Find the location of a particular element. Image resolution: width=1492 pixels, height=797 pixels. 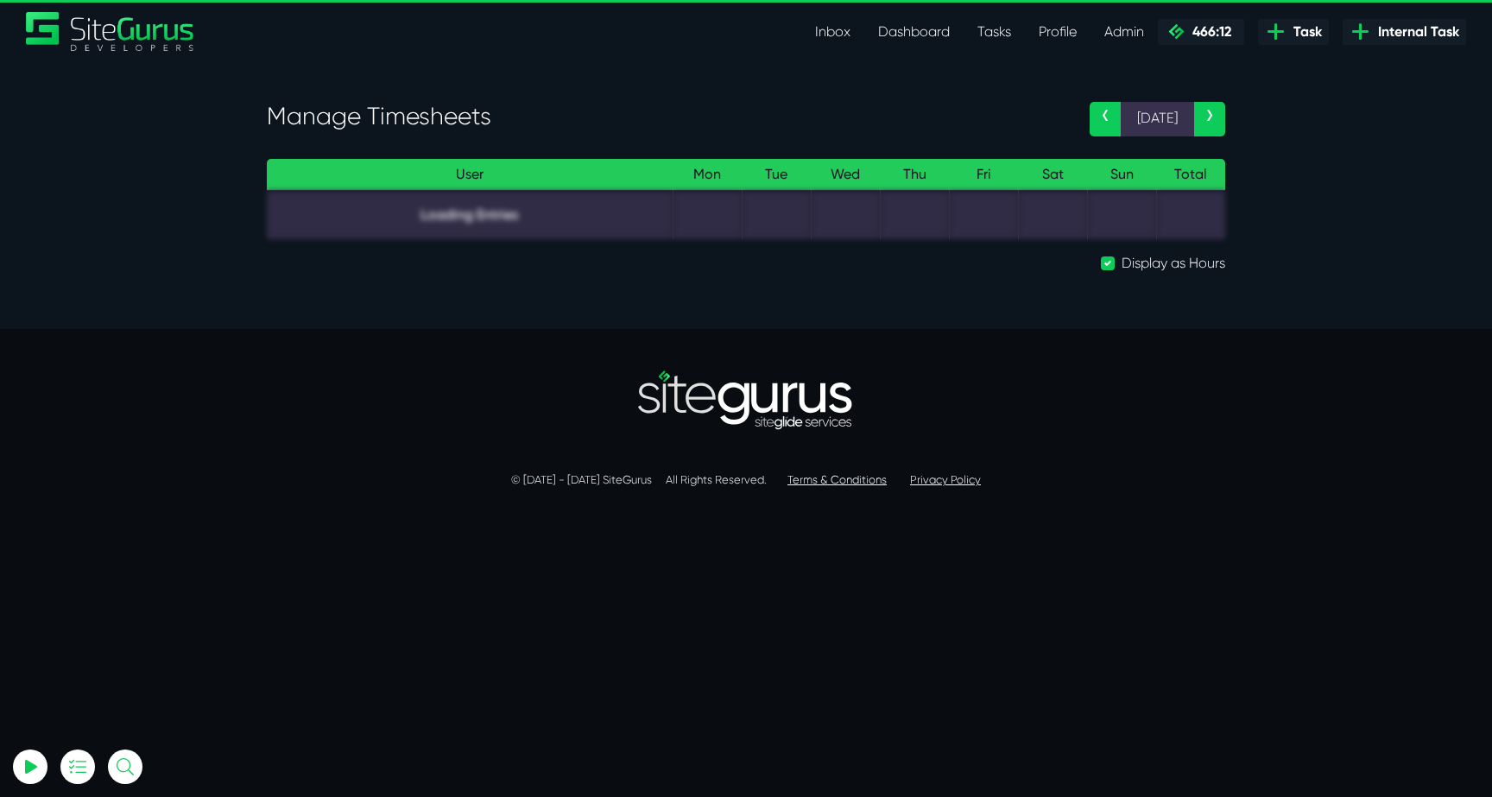

th: Fri is located at coordinates (983, 174).